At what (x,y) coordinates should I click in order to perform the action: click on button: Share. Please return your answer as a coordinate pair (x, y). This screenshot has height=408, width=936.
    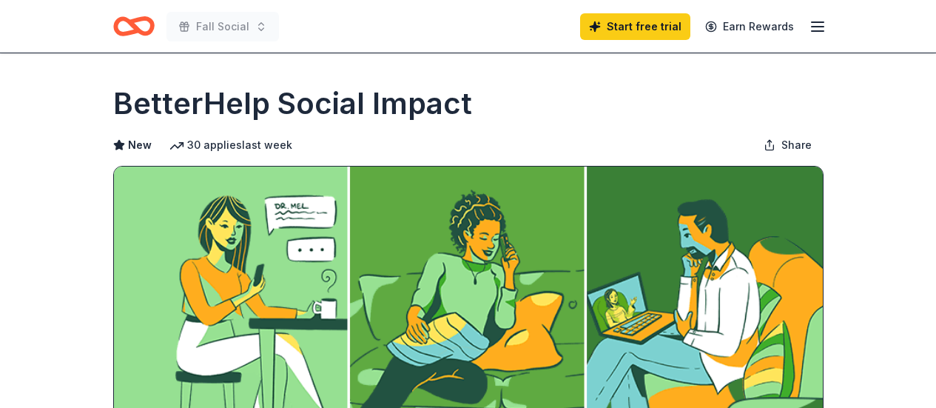
    Looking at the image, I should click on (787, 145).